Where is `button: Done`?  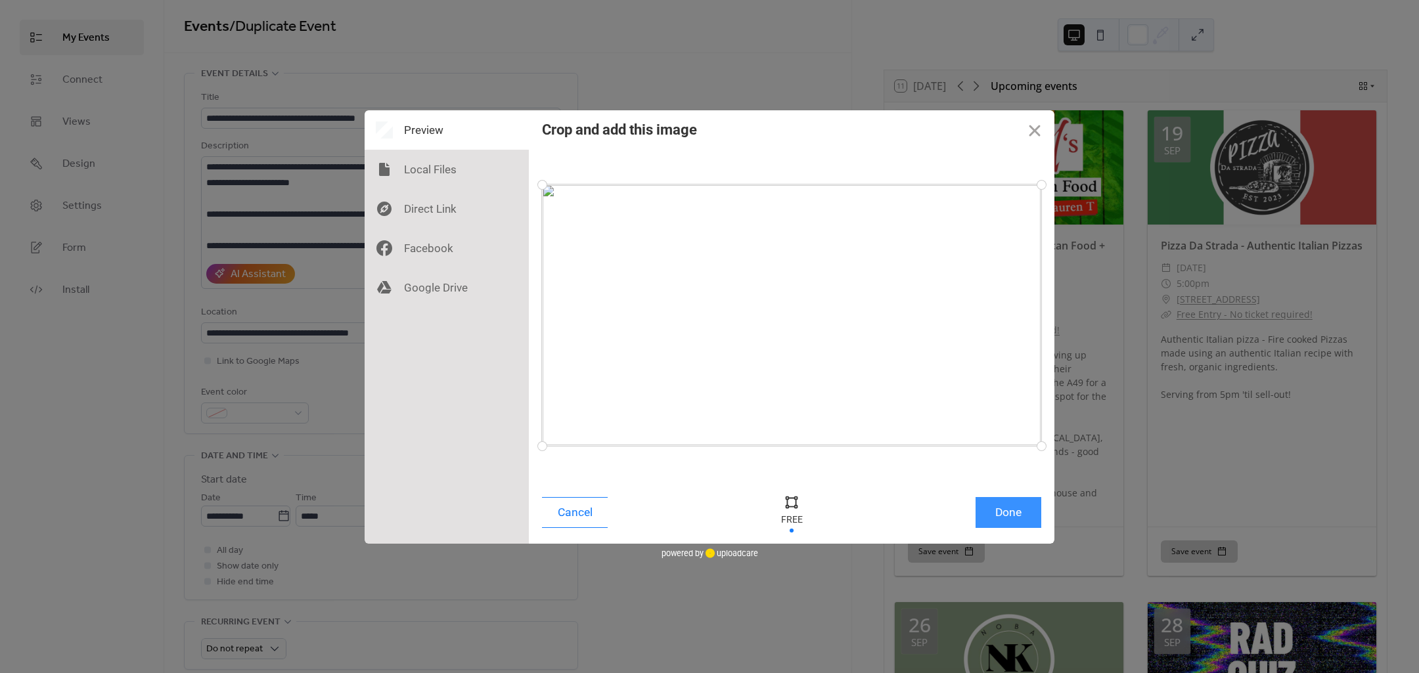 button: Done is located at coordinates (1008, 512).